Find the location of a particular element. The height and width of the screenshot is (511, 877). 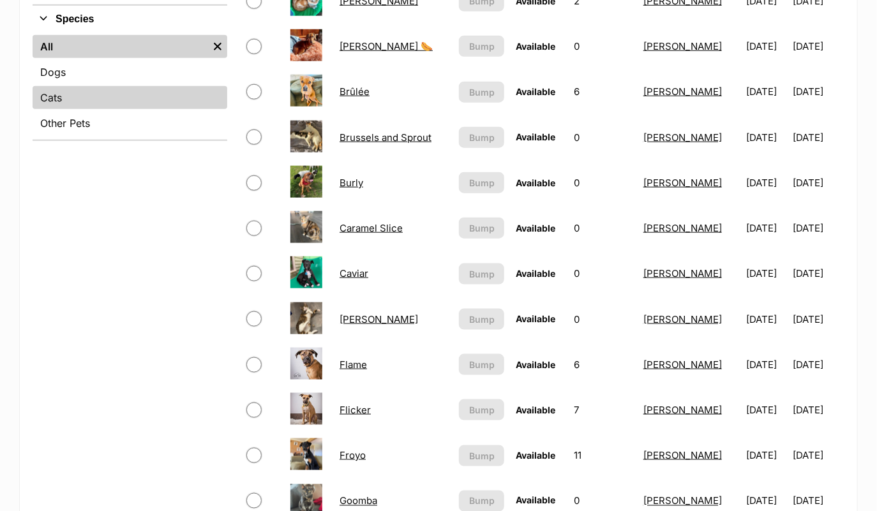

a: Brussels and Sprout is located at coordinates (385, 137).